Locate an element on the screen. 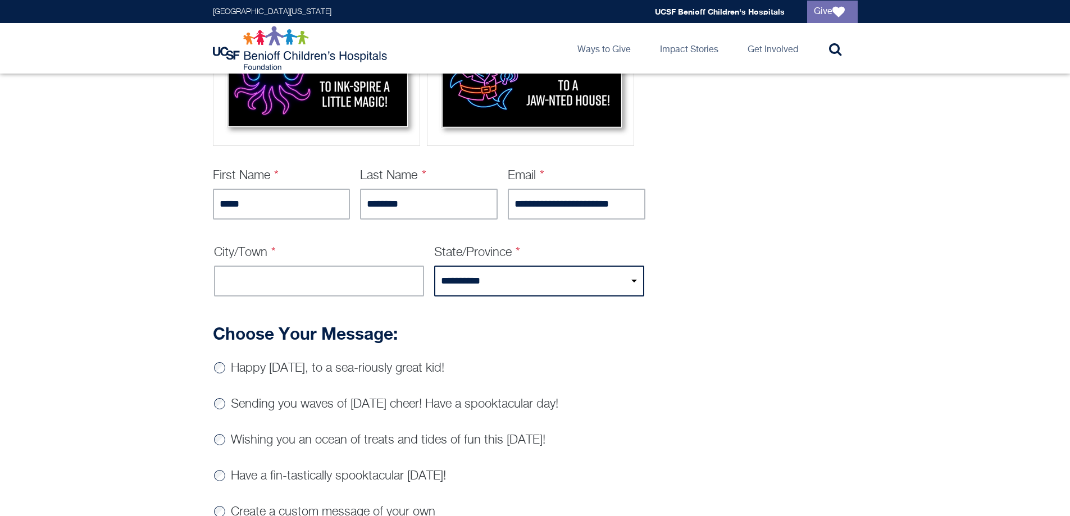 The width and height of the screenshot is (1070, 516). strong: Choose Your Message: is located at coordinates (305, 334).